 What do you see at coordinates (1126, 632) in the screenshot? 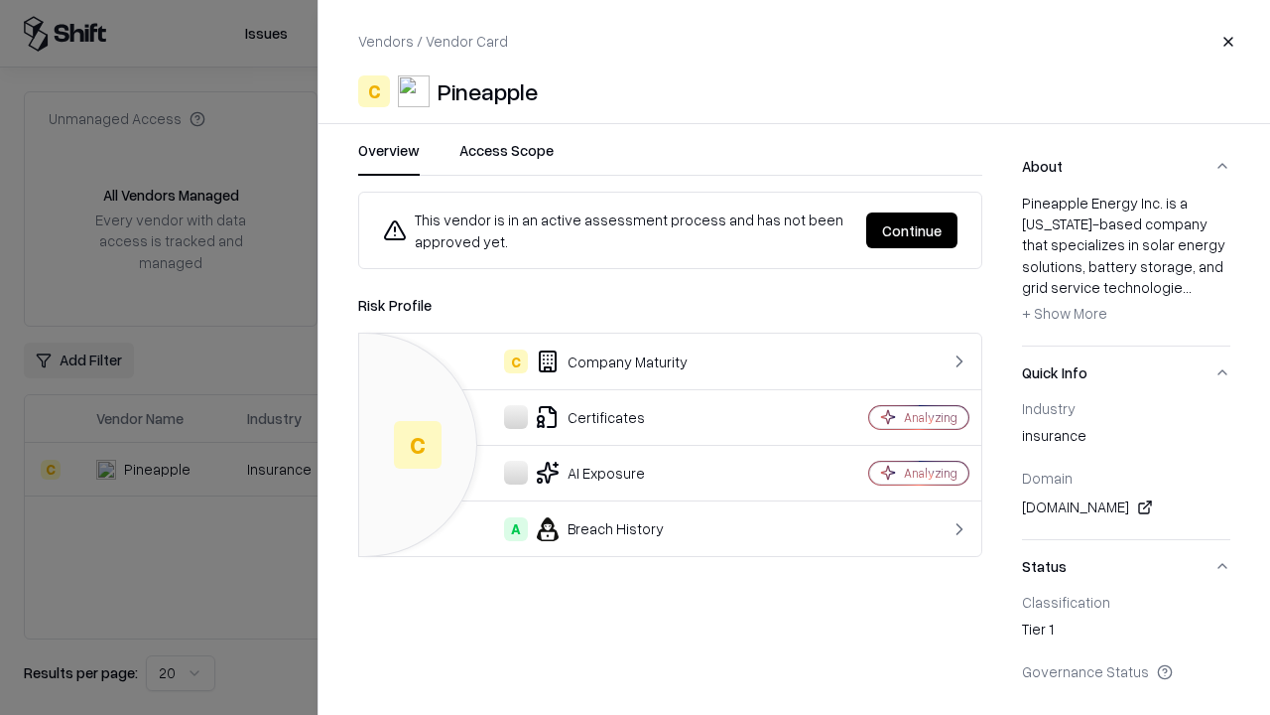
I see `div: Tier 1` at bounding box center [1126, 632].